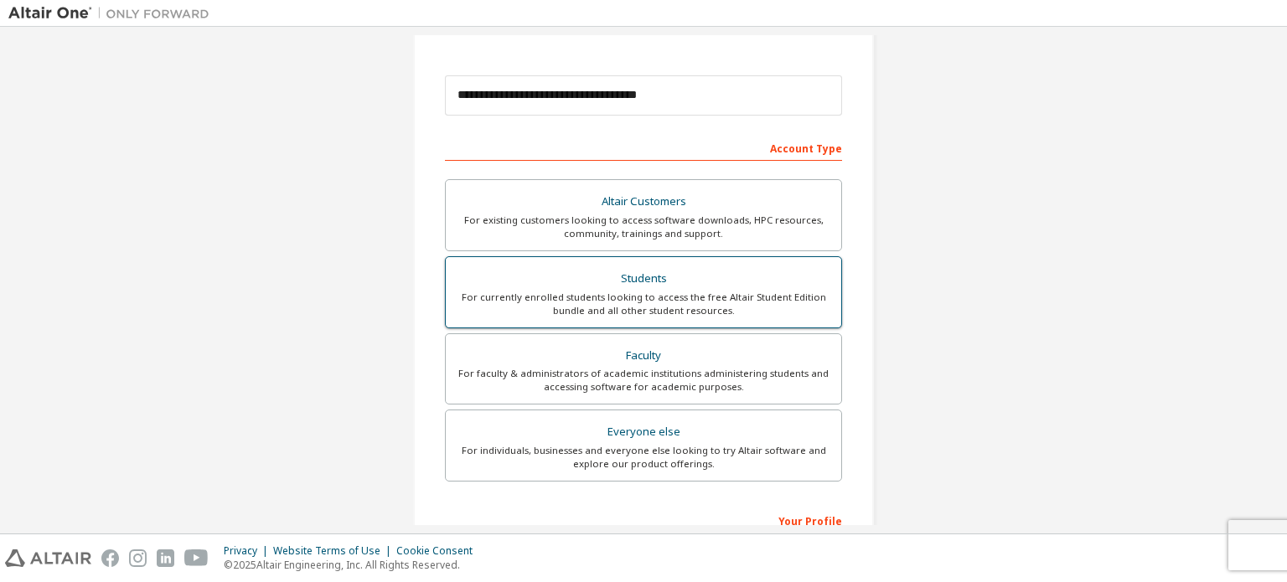  What do you see at coordinates (644, 432) in the screenshot?
I see `div: Everyone else` at bounding box center [644, 432].